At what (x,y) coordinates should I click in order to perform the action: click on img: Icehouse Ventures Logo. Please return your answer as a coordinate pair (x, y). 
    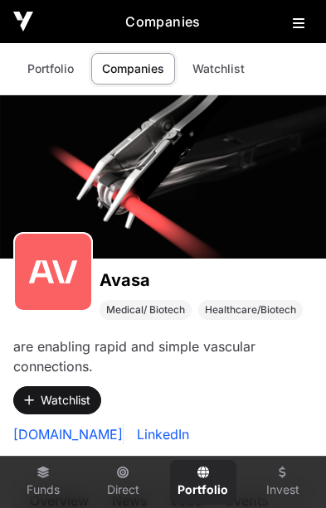
    Looking at the image, I should click on (23, 22).